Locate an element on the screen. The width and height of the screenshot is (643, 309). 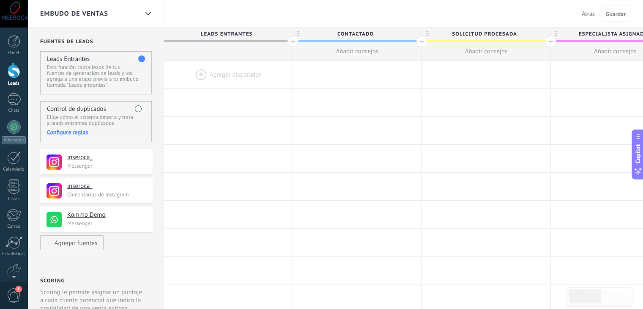
div: Agregar fuentes is located at coordinates (76, 242).